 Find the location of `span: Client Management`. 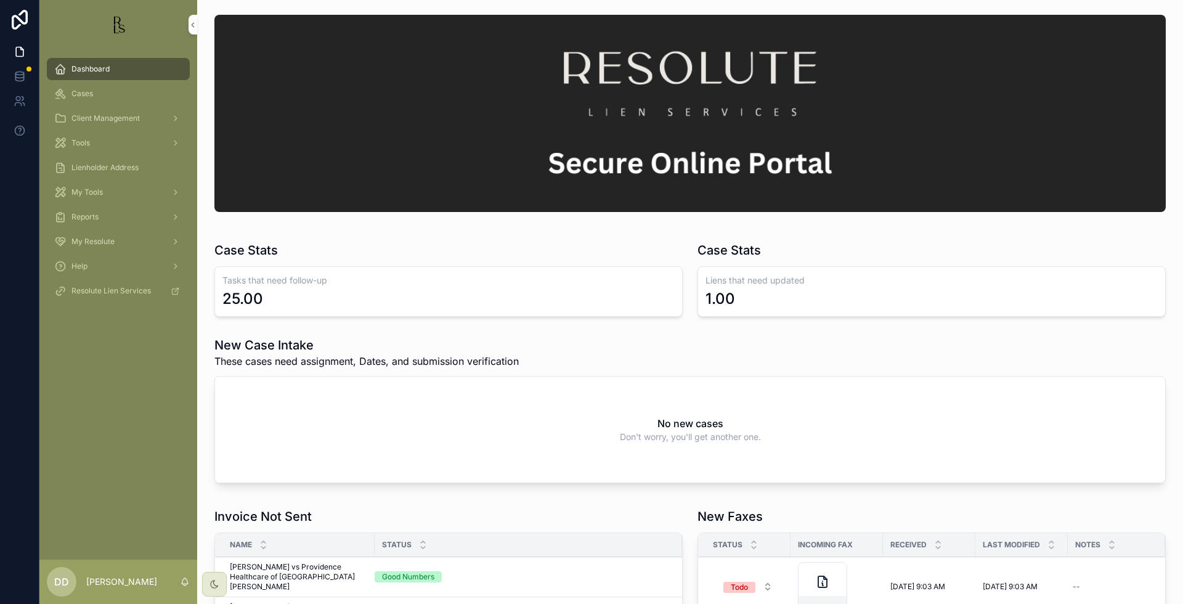

span: Client Management is located at coordinates (105, 118).